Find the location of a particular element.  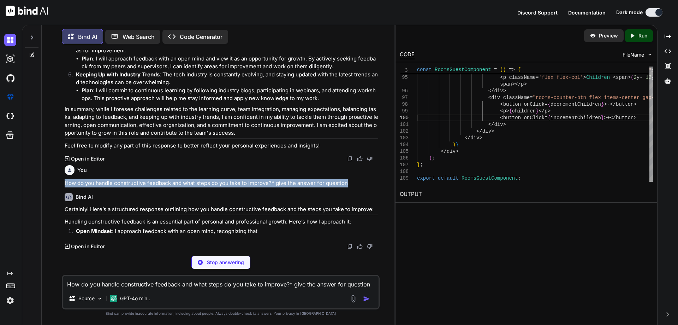

img: cloudideIcon is located at coordinates (10, 116).